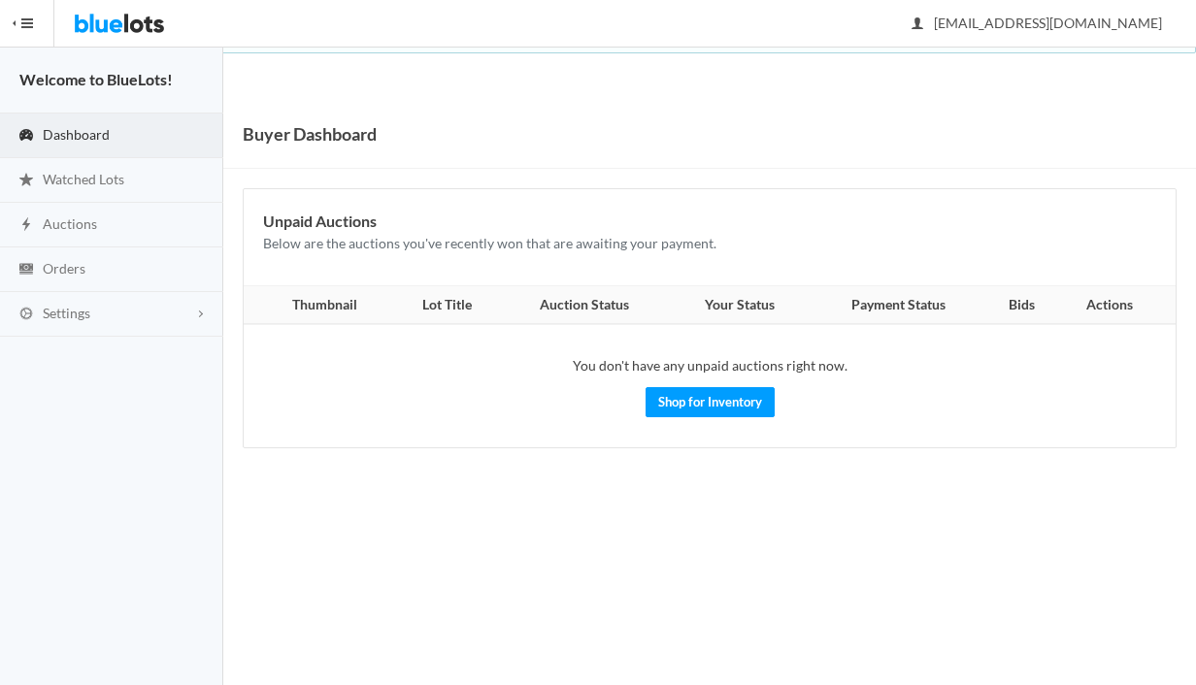 This screenshot has height=685, width=1196. I want to click on ion-icon: person, so click(917, 24).